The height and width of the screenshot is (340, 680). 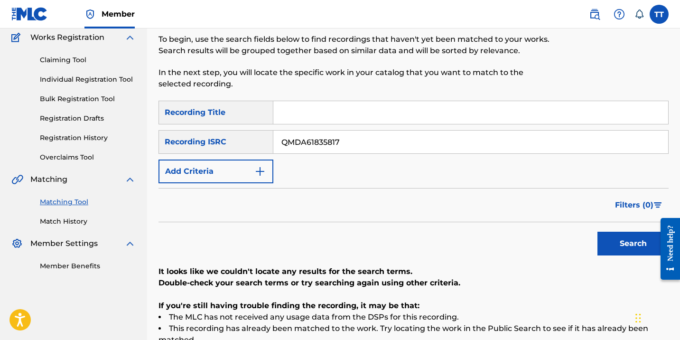 I want to click on img: search, so click(x=594, y=14).